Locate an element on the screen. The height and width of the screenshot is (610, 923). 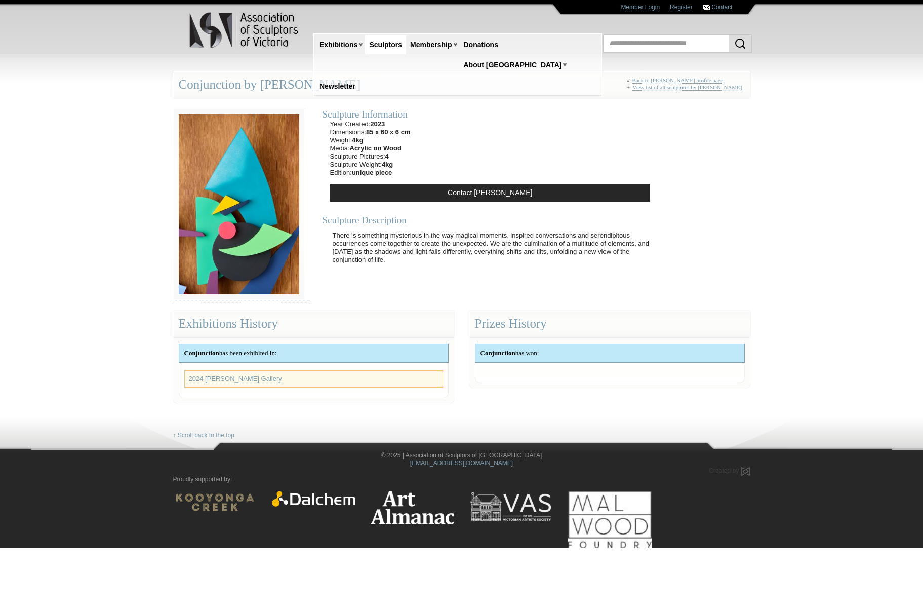
a: Donations is located at coordinates (481, 45).